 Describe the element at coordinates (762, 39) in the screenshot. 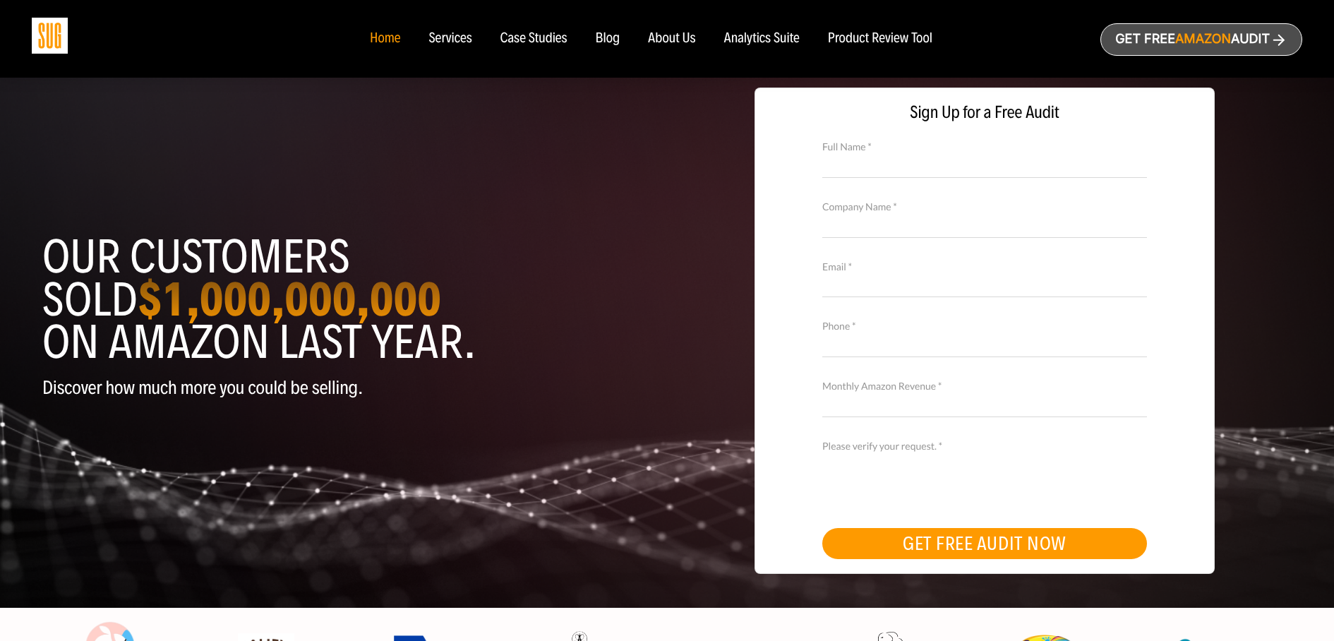

I see `a: Analytics Suite` at that location.